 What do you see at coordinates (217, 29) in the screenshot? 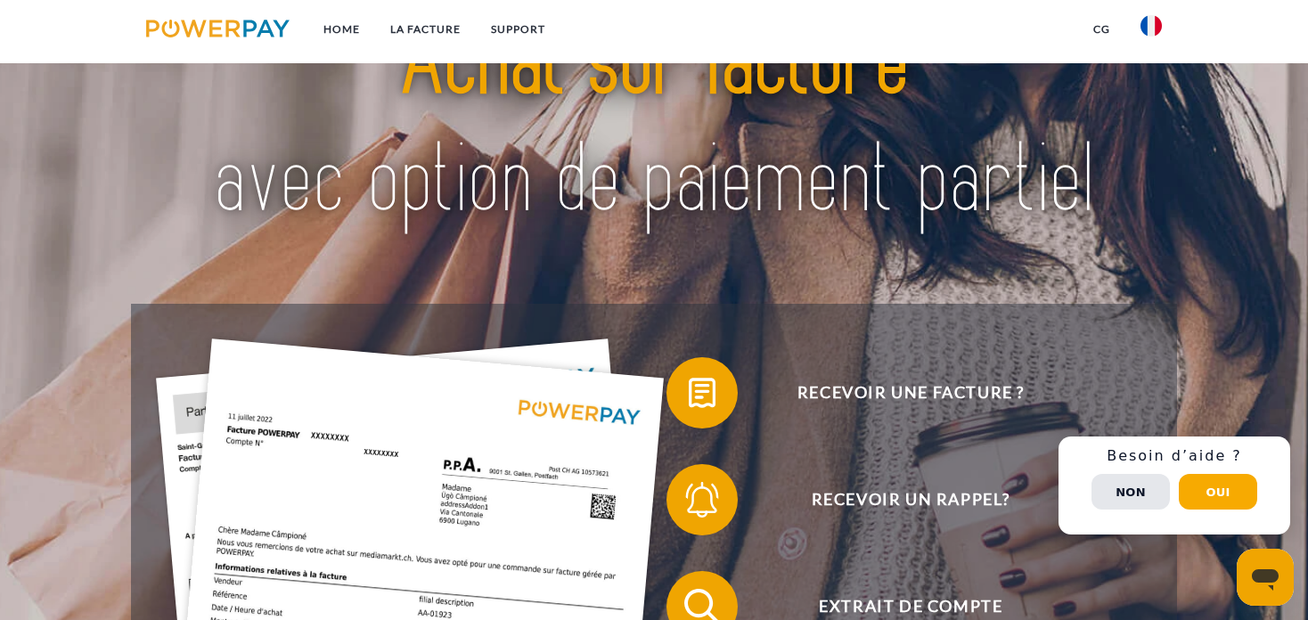
I see `img: logo-powerpay.svg` at bounding box center [217, 29].